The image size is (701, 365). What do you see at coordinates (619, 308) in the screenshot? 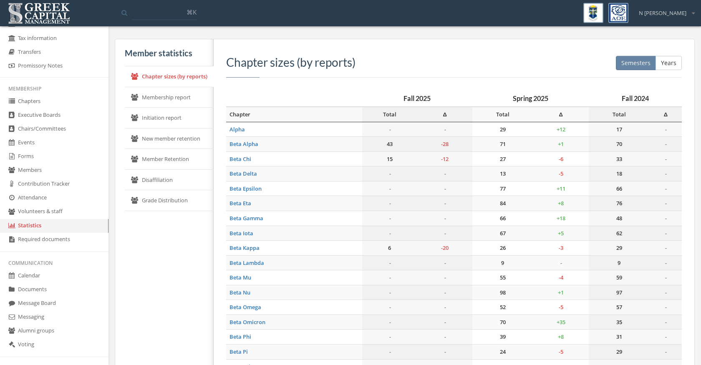
I see `td: 57` at bounding box center [619, 308].